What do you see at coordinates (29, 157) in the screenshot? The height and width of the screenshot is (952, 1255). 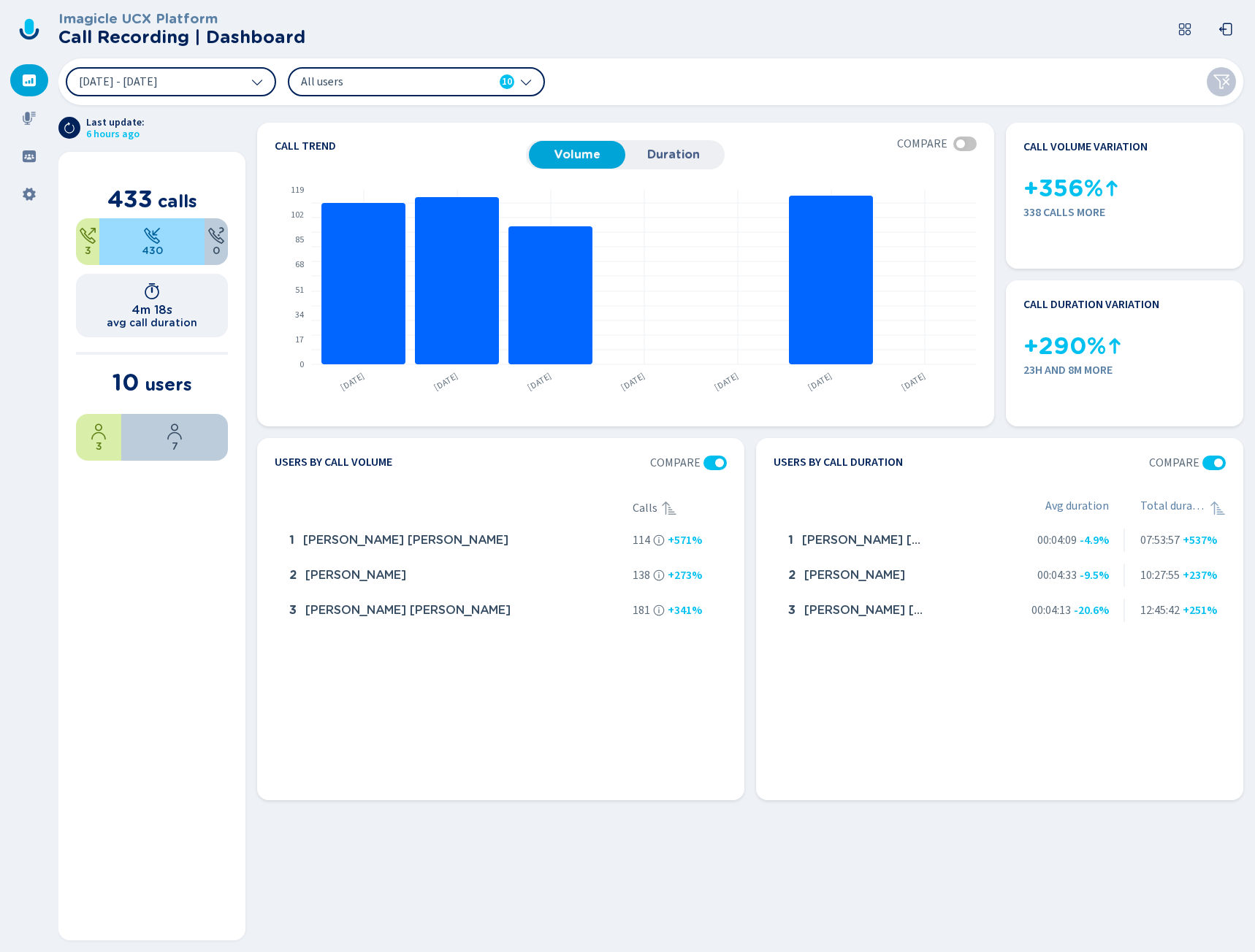 I see `svg: groups-filled` at bounding box center [29, 157].